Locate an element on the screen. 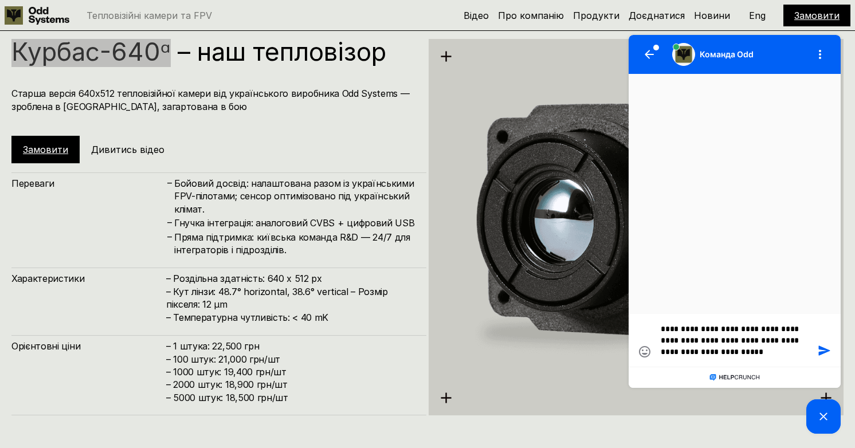  p: Eng is located at coordinates (757, 15).